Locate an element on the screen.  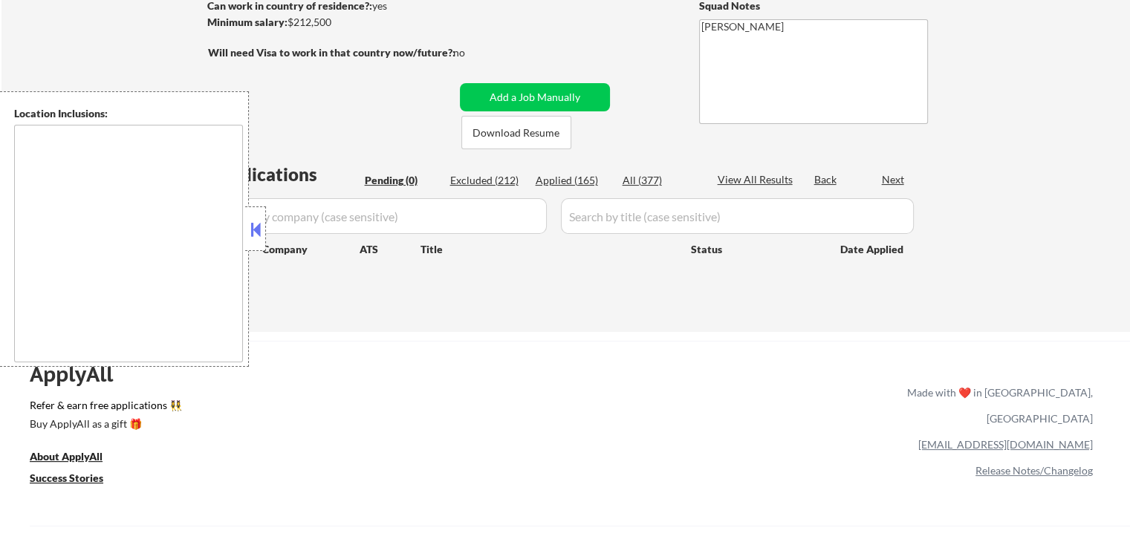
u: Success Stories is located at coordinates (66, 478).